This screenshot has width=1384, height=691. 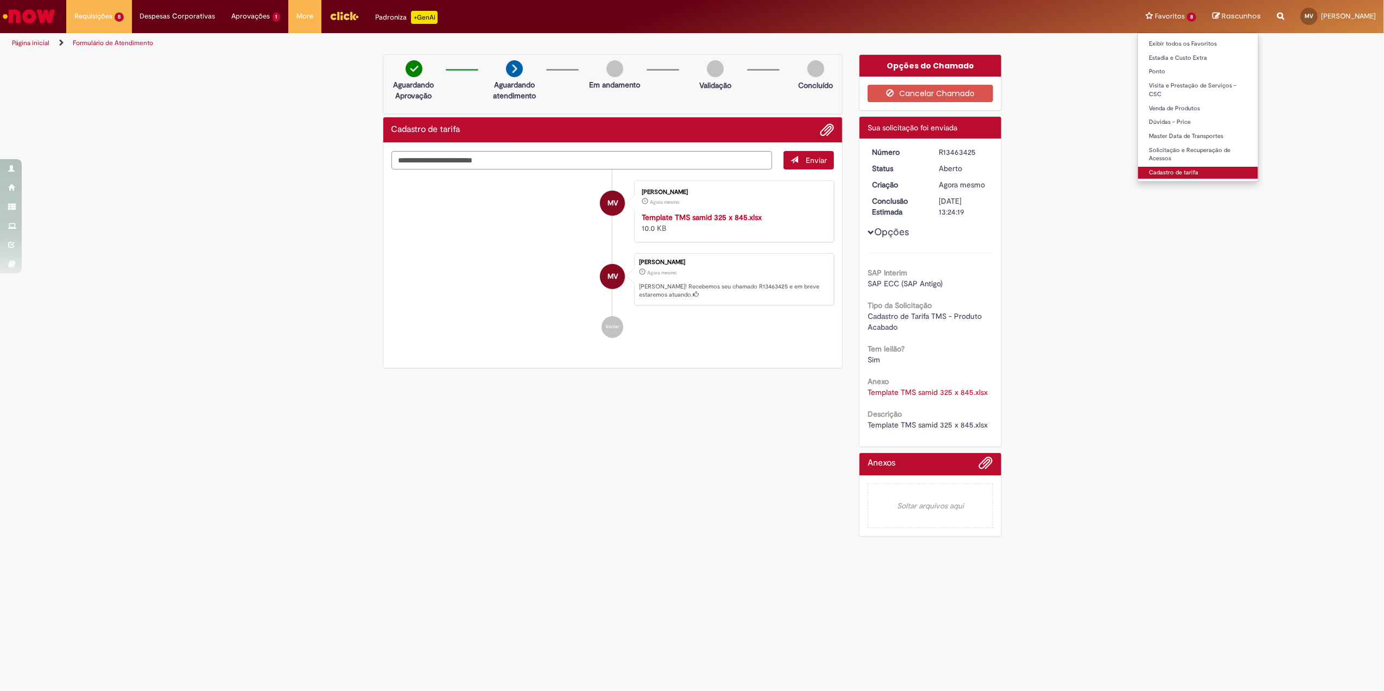 I want to click on dt: Status, so click(x=897, y=168).